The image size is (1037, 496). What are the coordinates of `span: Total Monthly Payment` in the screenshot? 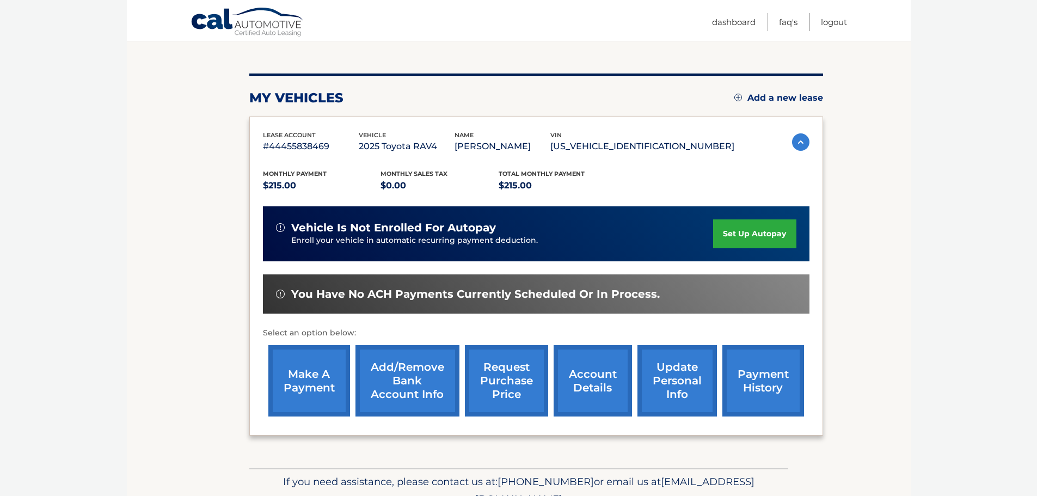 It's located at (542, 174).